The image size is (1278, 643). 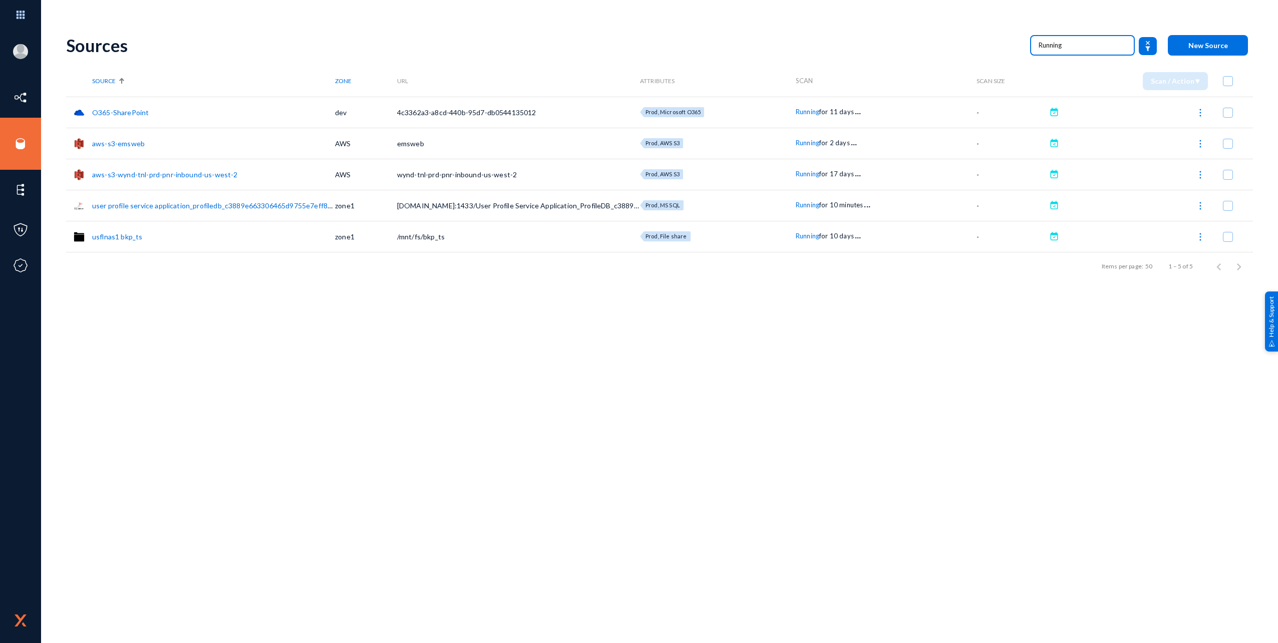 What do you see at coordinates (836, 236) in the screenshot?
I see `span: for 10 days` at bounding box center [836, 236].